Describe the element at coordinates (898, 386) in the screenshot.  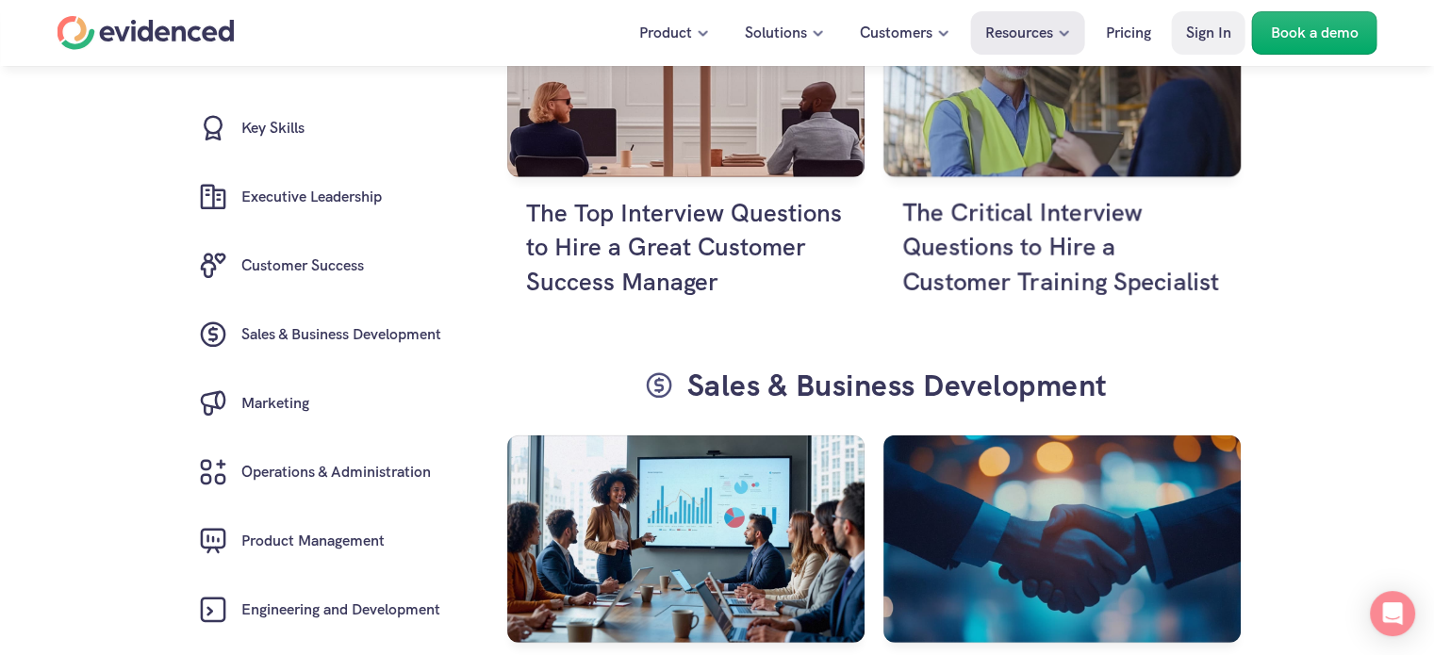
I see `h3: Sales & Business Development` at that location.